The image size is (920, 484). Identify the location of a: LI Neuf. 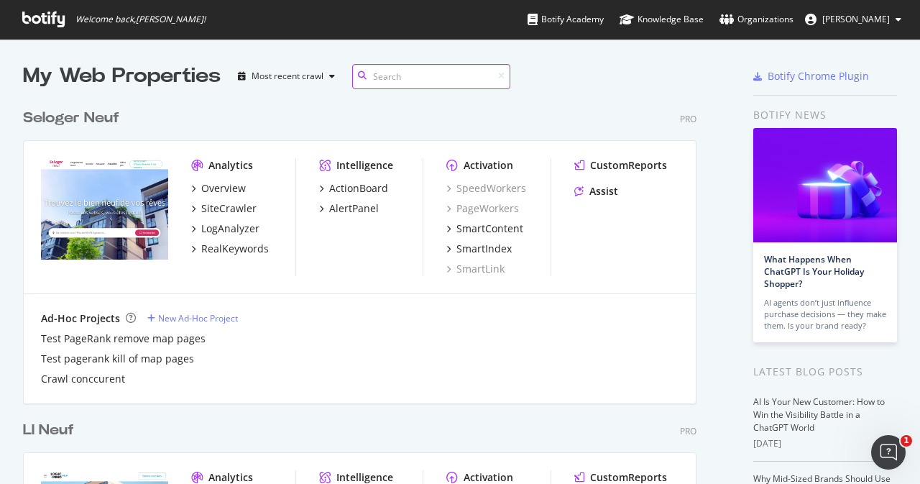
(51, 430).